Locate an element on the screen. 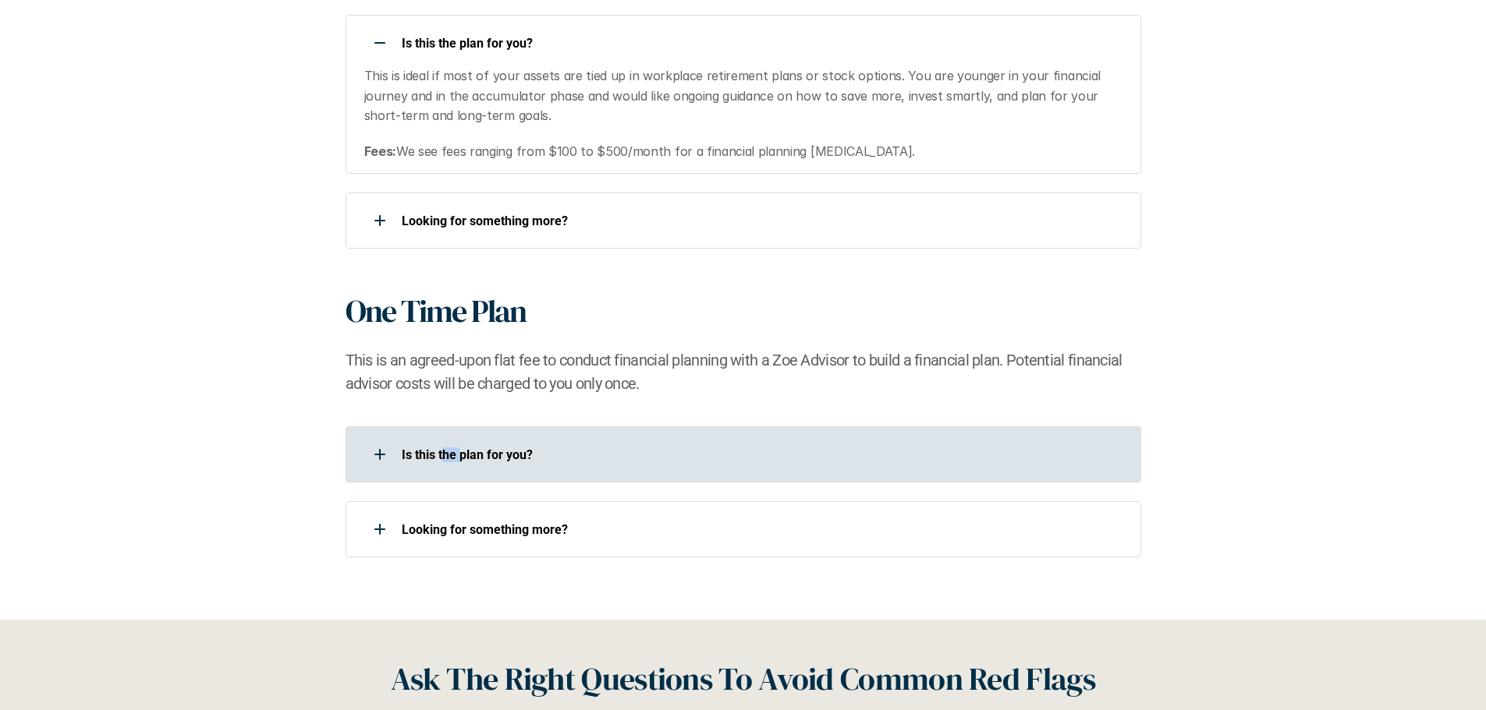 This screenshot has height=710, width=1486. h1: One Time Plan is located at coordinates (435, 311).